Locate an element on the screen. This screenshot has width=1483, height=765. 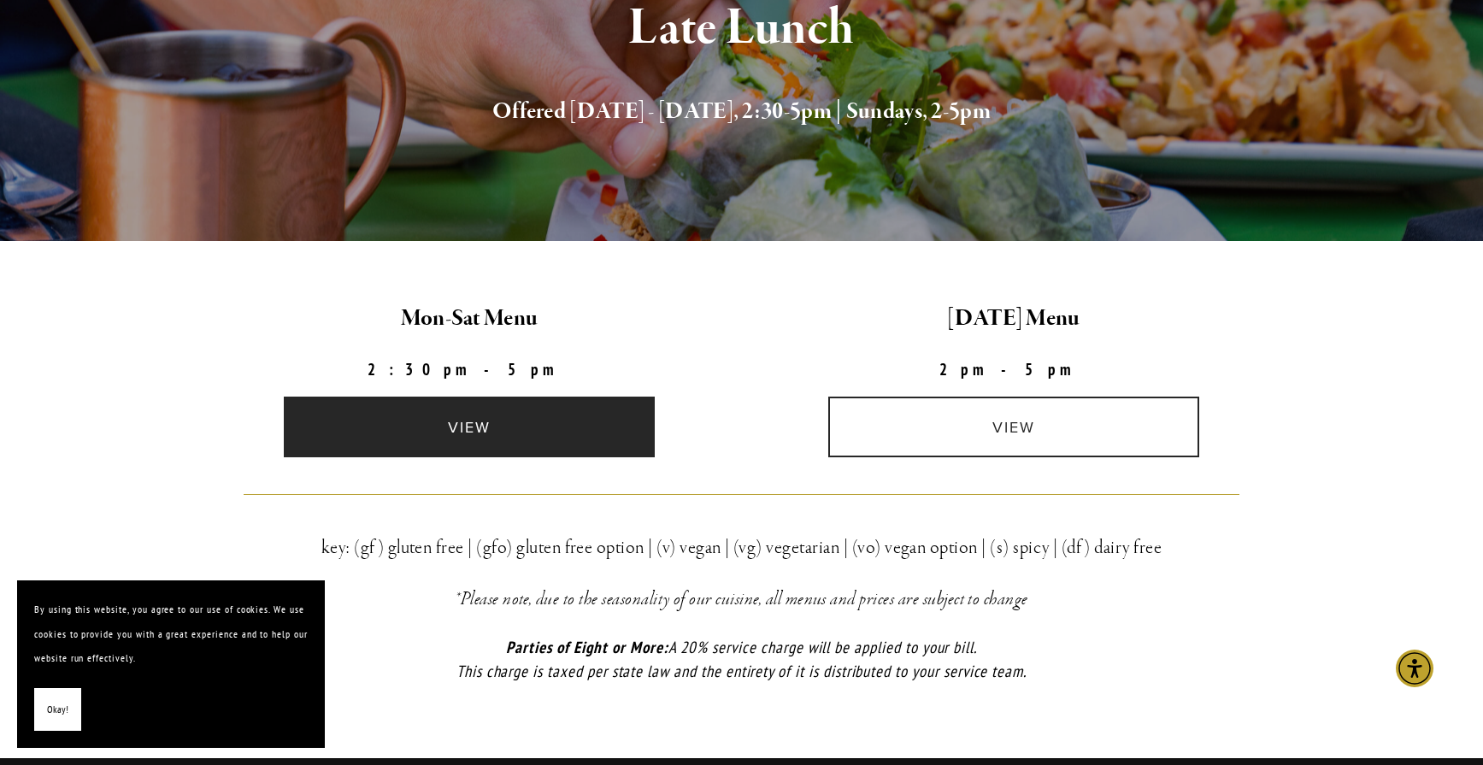
h1: Late Lunch is located at coordinates (742, 28).